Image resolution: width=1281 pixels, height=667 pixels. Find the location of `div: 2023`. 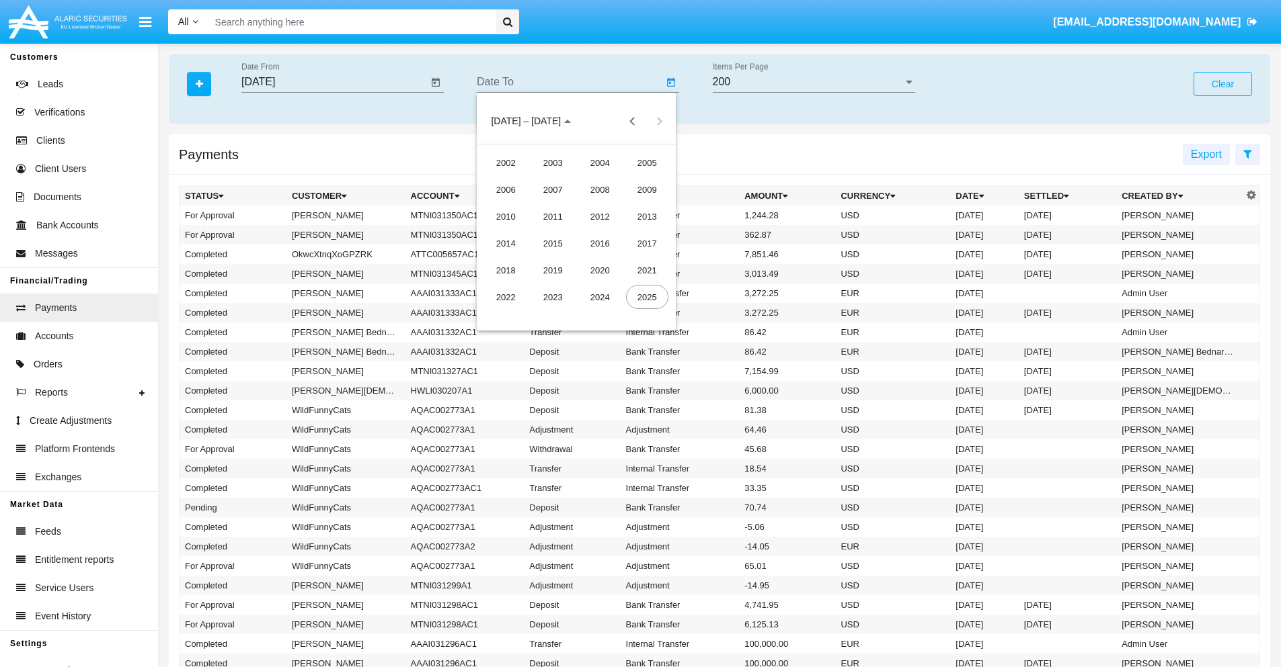

div: 2023 is located at coordinates (553, 297).